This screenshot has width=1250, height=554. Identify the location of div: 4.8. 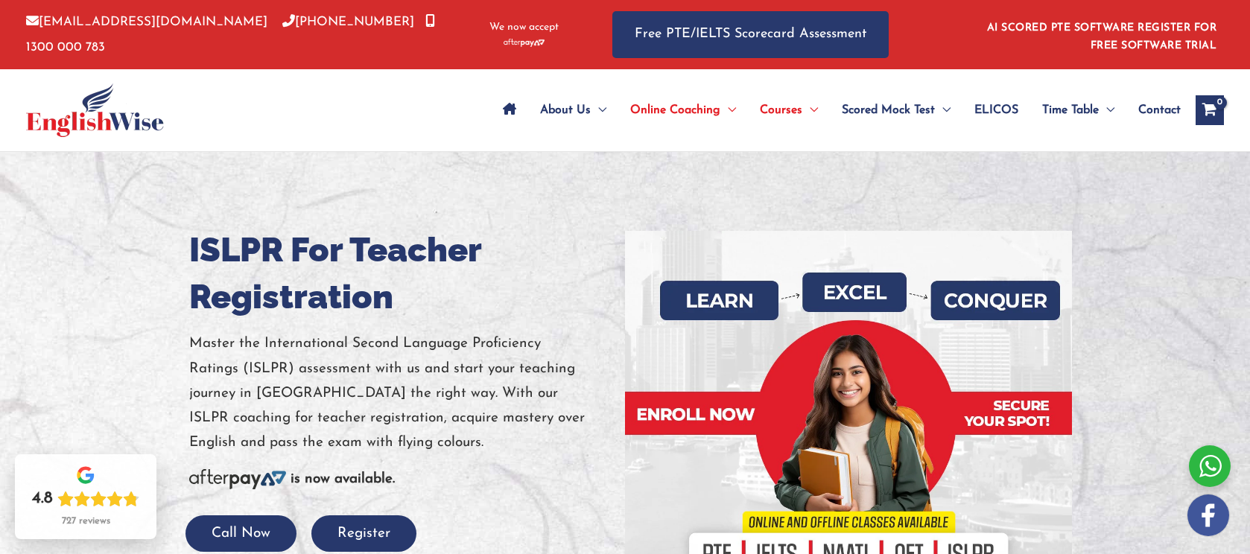
(42, 499).